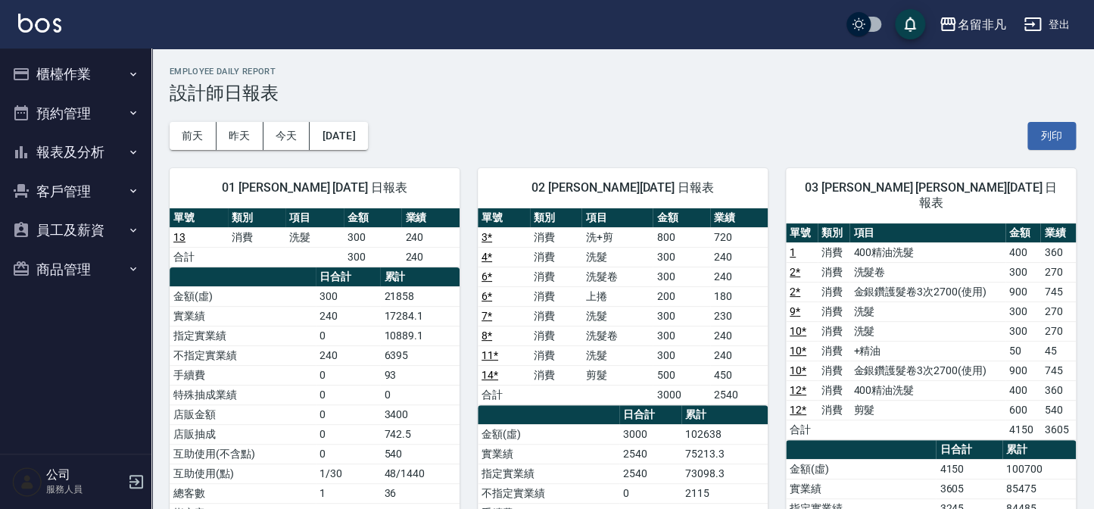 Image resolution: width=1094 pixels, height=509 pixels. Describe the element at coordinates (622, 93) in the screenshot. I see `h3: 設計師日報表` at that location.